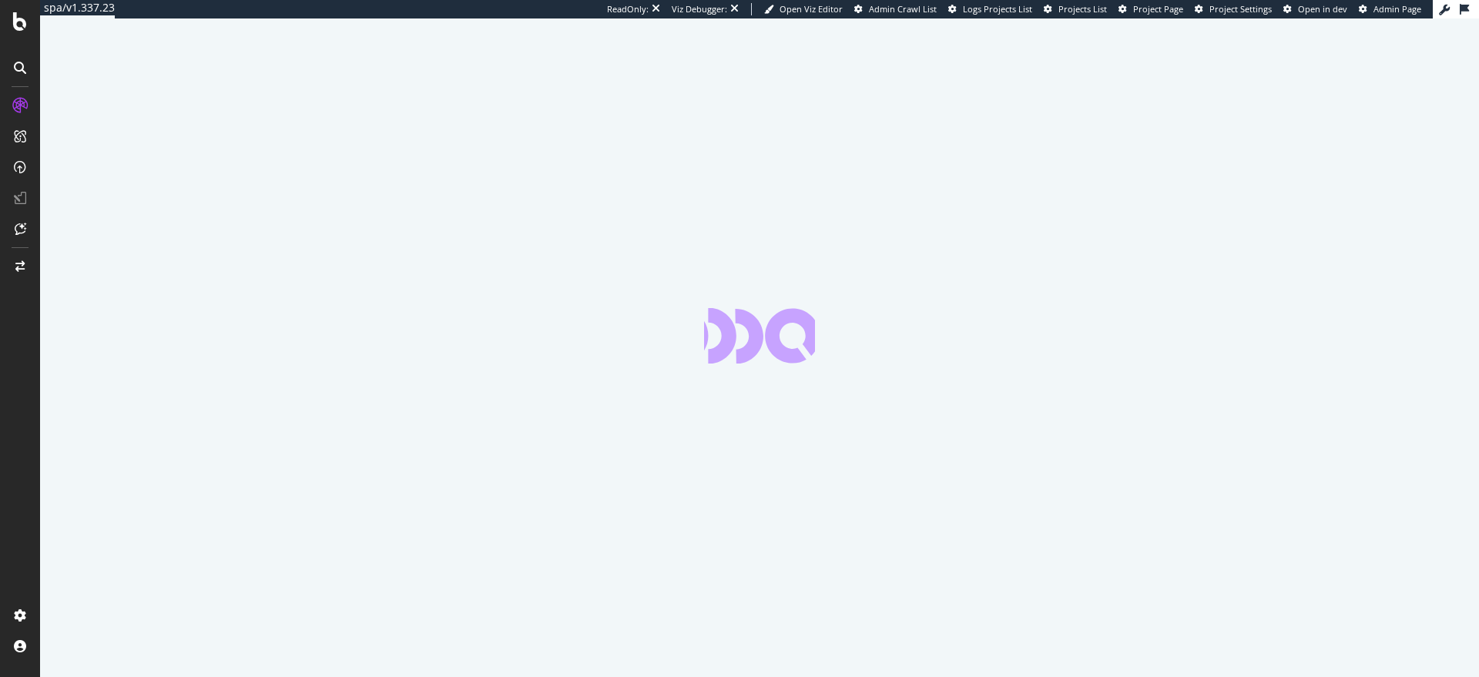  I want to click on a: Projects List, so click(1075, 9).